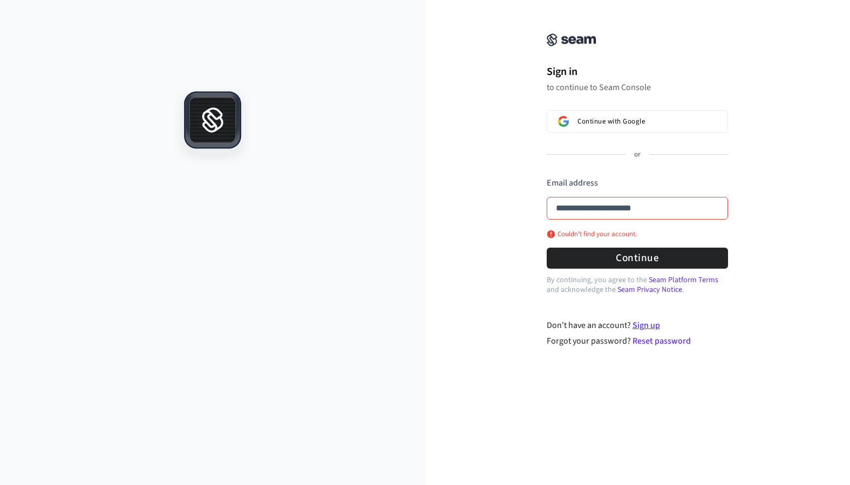 This screenshot has height=485, width=850. I want to click on a: Seam Privacy Notice, so click(650, 290).